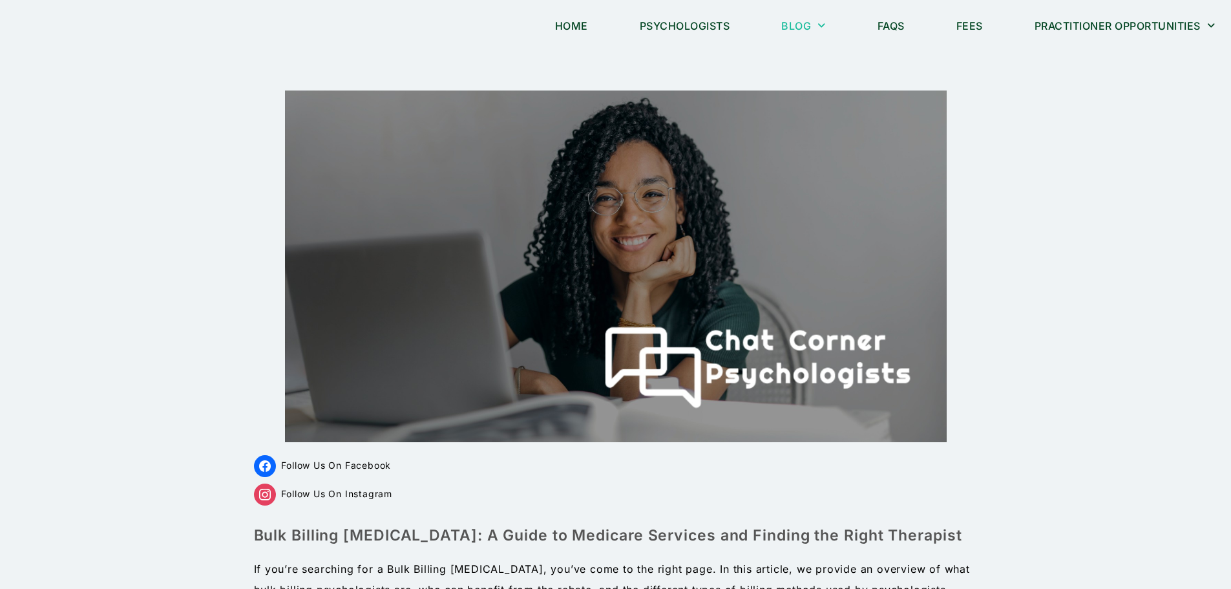  What do you see at coordinates (685, 26) in the screenshot?
I see `a: Psychologists` at bounding box center [685, 26].